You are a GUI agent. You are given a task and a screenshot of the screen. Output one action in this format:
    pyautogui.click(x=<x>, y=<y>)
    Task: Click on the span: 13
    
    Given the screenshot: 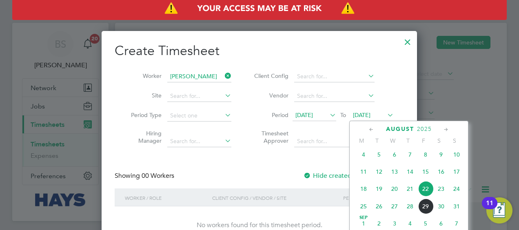 What is the action you would take?
    pyautogui.click(x=395, y=172)
    